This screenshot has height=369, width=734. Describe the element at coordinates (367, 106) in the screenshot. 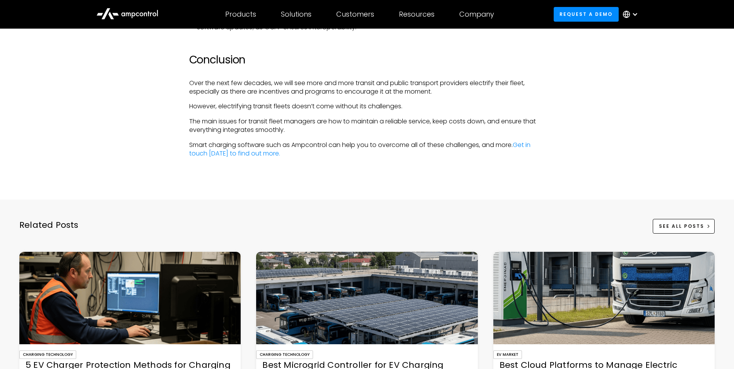

I see `p: However, electrifying transit fleets doesn’t come without its challenges.` at that location.